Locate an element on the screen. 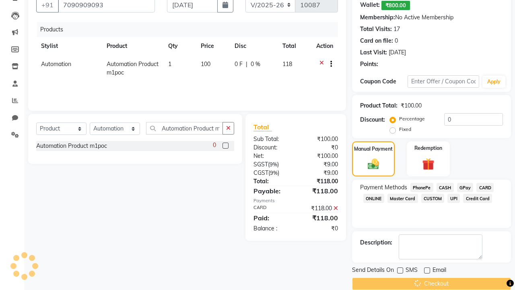  label: Percentage is located at coordinates (412, 119).